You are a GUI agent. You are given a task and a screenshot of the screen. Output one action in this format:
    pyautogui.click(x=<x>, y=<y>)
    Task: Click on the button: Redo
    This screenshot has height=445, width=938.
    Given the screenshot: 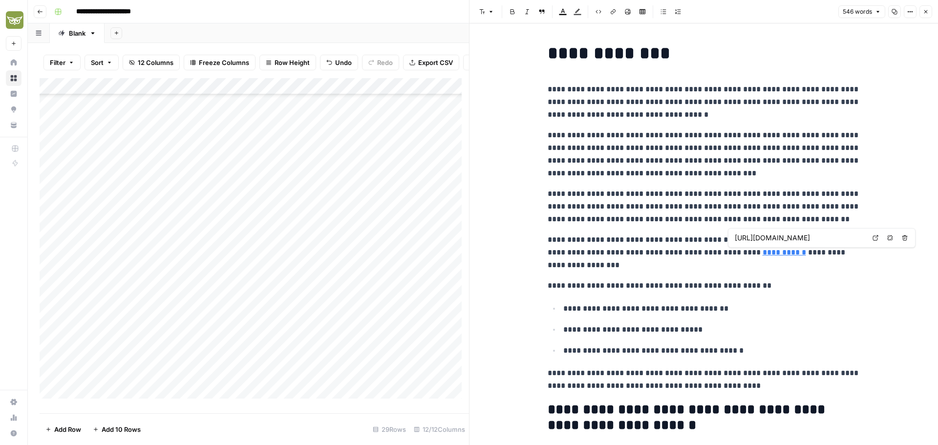 What is the action you would take?
    pyautogui.click(x=381, y=63)
    